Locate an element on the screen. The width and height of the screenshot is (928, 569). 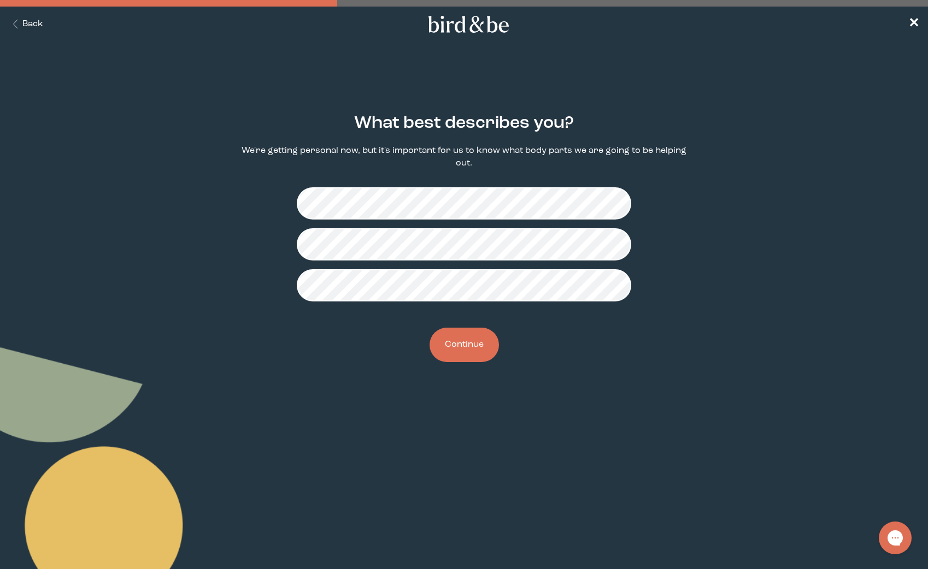
button: Continue is located at coordinates (464, 345).